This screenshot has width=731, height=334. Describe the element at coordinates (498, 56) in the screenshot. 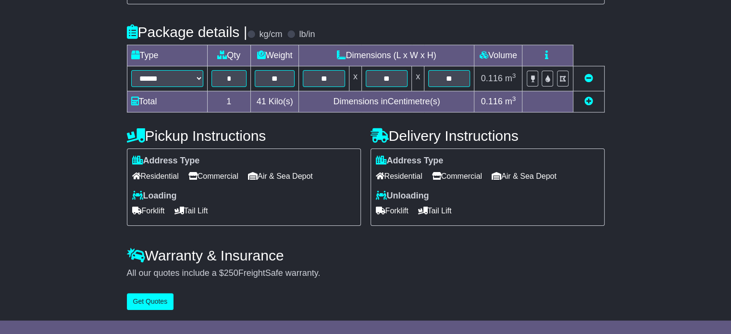

I see `td: Volume` at that location.